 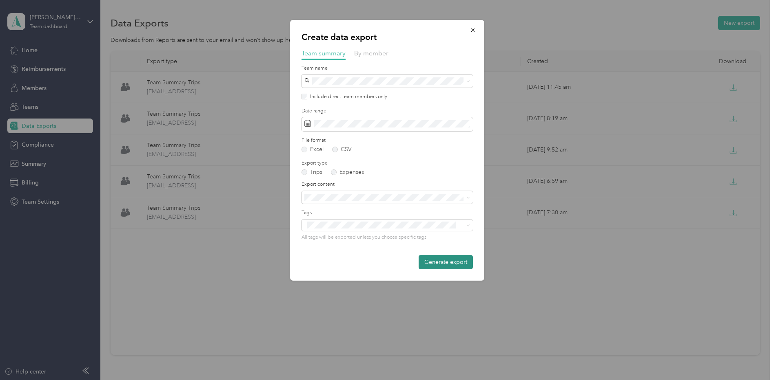 I want to click on label: Include direct team members only, so click(x=347, y=97).